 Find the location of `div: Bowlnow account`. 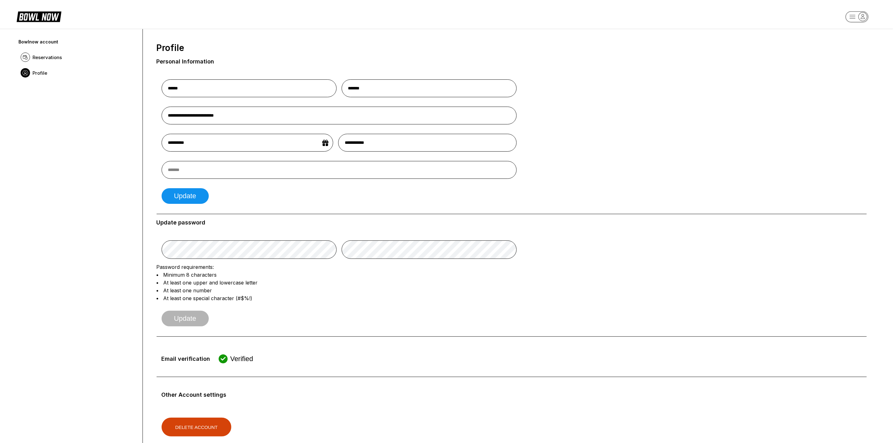

div: Bowlnow account is located at coordinates (78, 42).